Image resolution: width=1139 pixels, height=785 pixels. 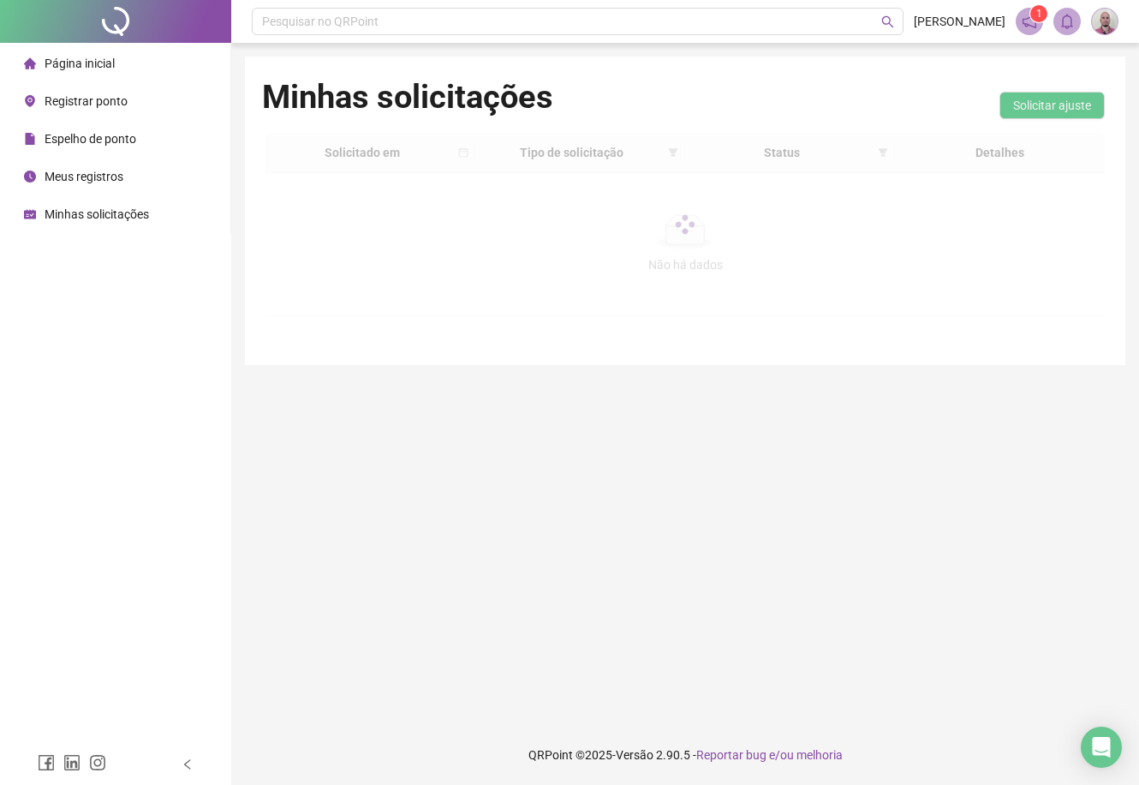 What do you see at coordinates (188, 764) in the screenshot?
I see `span: left` at bounding box center [188, 764].